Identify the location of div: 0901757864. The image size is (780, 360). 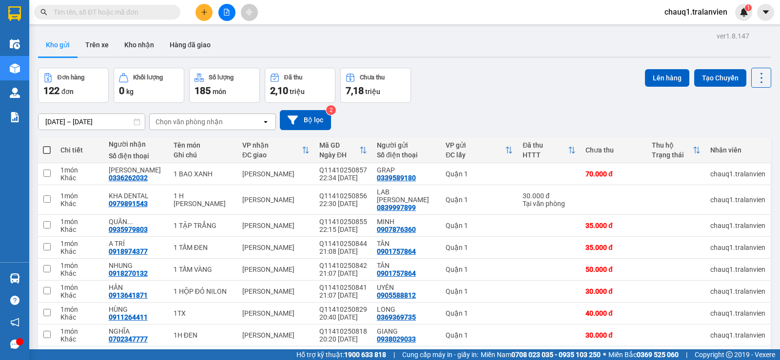
(396, 252).